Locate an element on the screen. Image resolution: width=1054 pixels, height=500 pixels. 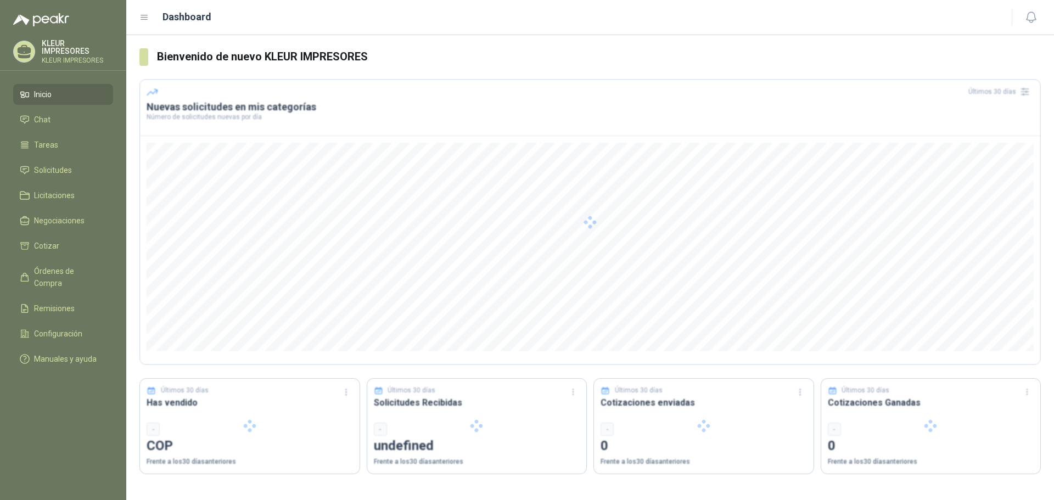
span: Manuales y ayuda is located at coordinates (65, 359).